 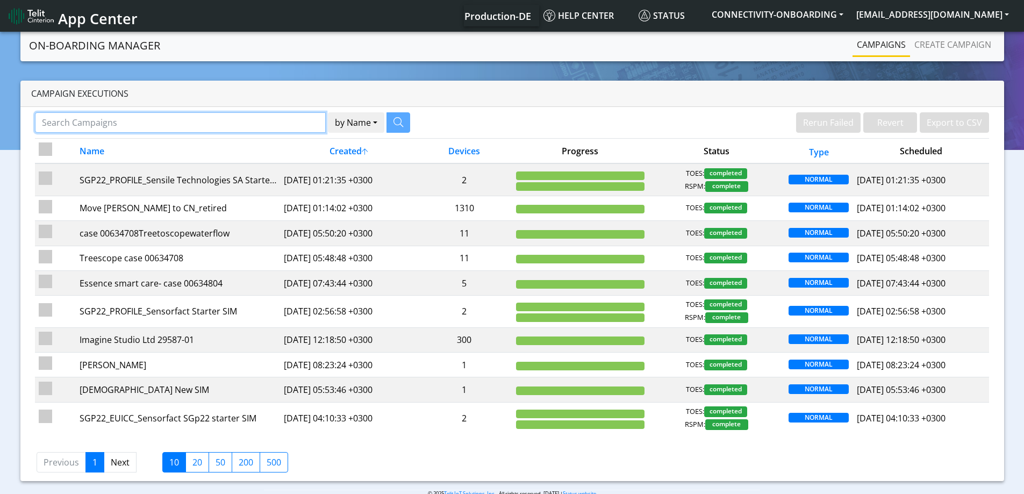 What do you see at coordinates (180, 123) in the screenshot?
I see `input: Search Campaigns` at bounding box center [180, 123].